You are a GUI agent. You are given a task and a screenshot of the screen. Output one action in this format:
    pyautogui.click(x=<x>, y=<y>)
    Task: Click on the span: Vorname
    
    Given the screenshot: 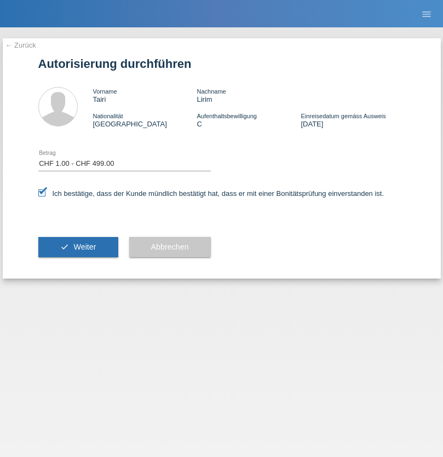 What is the action you would take?
    pyautogui.click(x=105, y=91)
    